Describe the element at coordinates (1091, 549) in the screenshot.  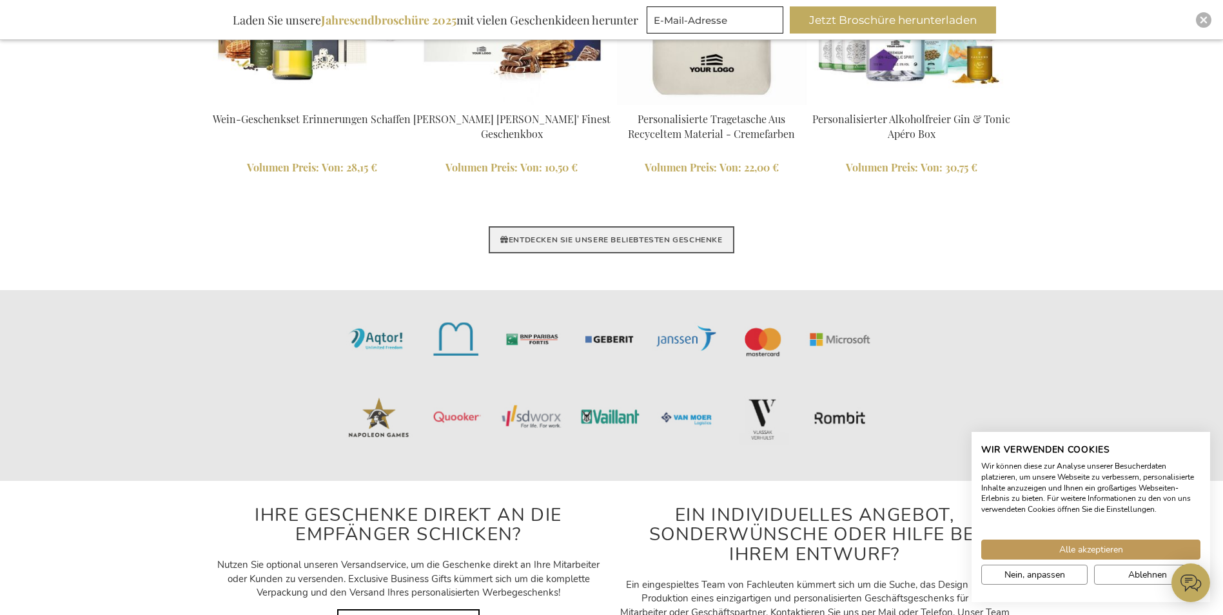
I see `span: Alle akzeptieren` at that location.